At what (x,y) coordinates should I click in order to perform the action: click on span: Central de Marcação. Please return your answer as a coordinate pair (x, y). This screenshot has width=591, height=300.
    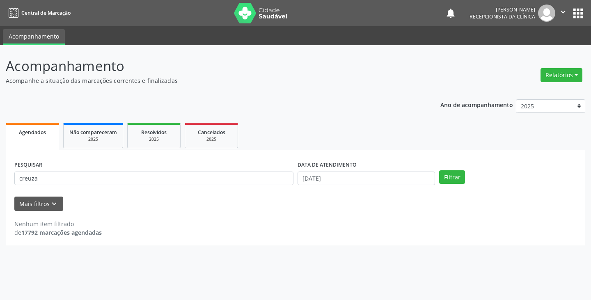
    Looking at the image, I should click on (46, 13).